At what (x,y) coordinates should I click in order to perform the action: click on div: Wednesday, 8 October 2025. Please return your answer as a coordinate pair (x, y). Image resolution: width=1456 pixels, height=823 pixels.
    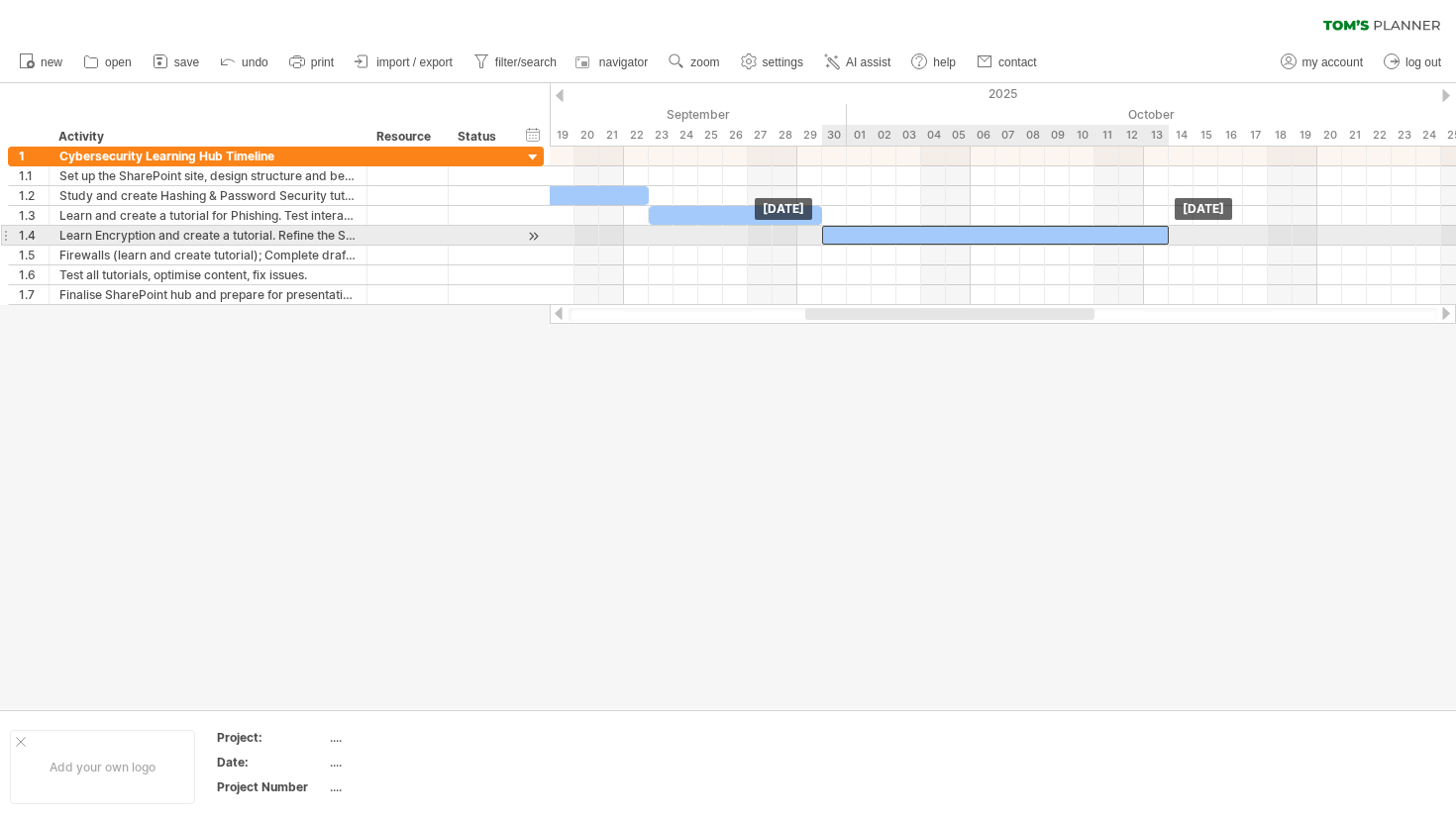
    Looking at the image, I should click on (1032, 135).